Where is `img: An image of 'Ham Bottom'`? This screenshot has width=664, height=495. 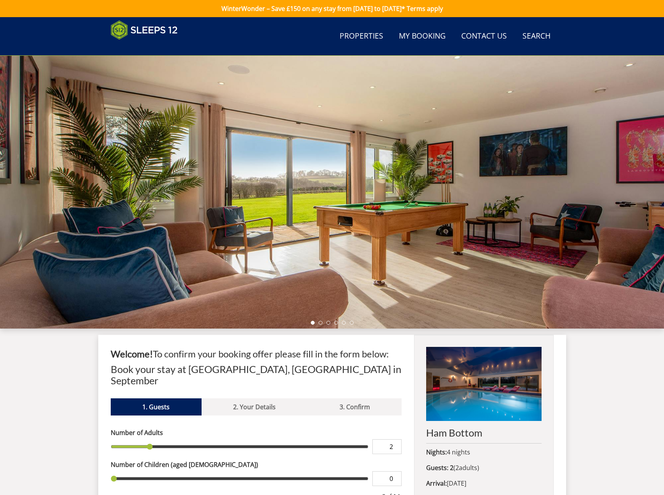 img: An image of 'Ham Bottom' is located at coordinates (483, 384).